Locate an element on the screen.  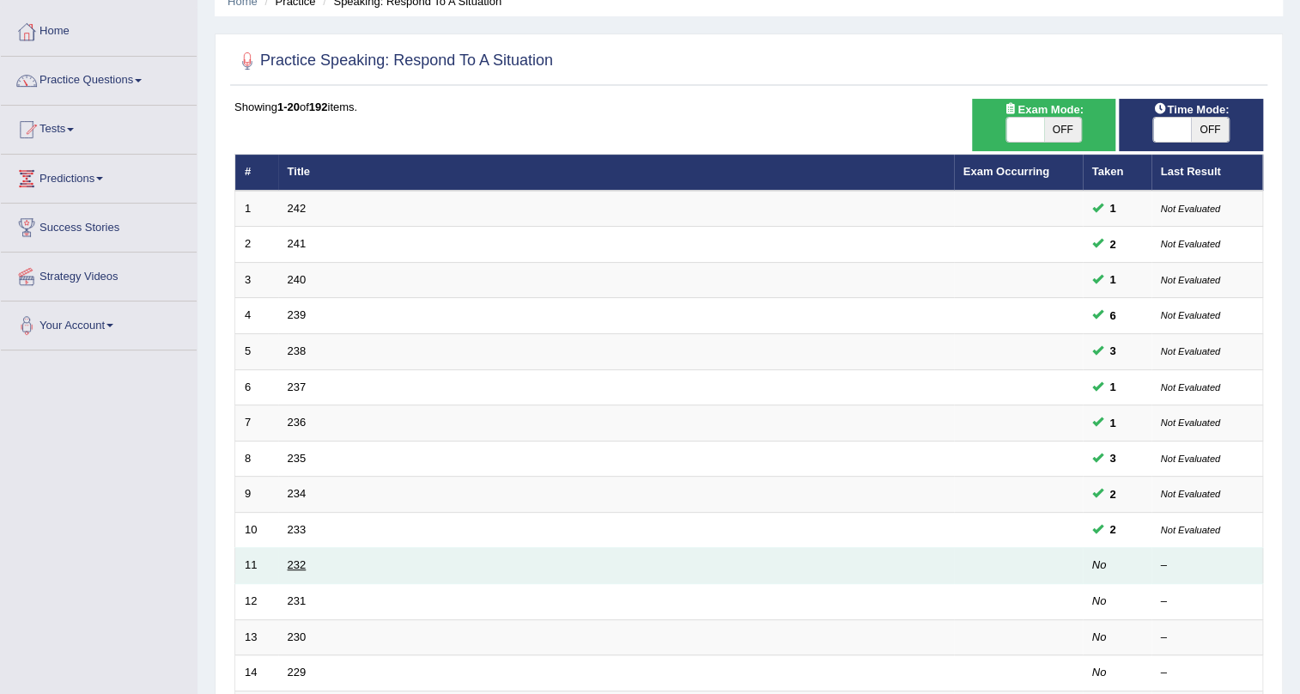
td: 12 is located at coordinates (257, 601).